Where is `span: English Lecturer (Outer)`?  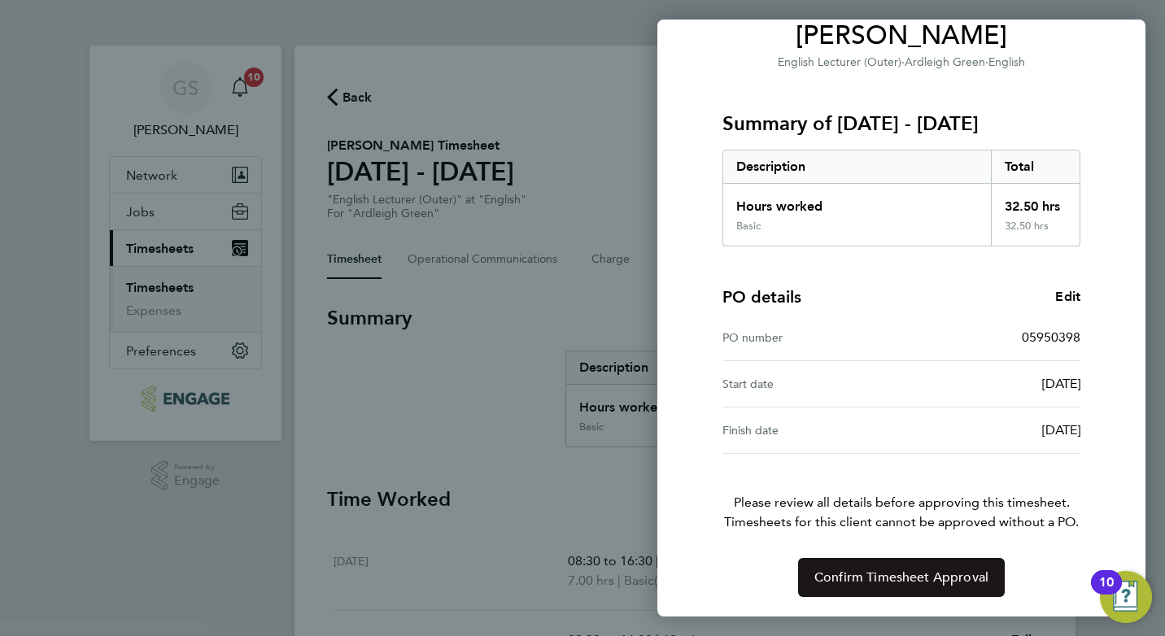
span: English Lecturer (Outer) is located at coordinates (840, 62).